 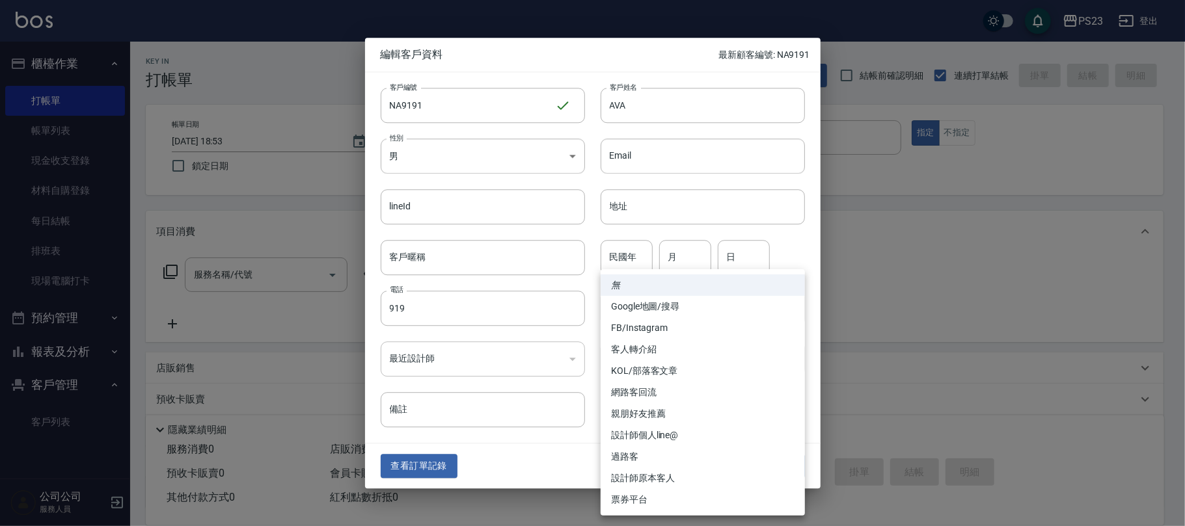 I want to click on li: FB/Instagram, so click(x=703, y=328).